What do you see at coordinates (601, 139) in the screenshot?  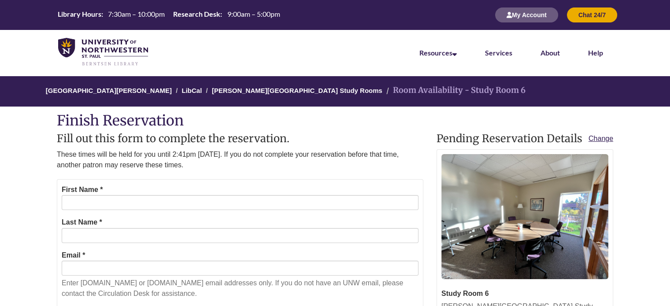 I see `a: Change` at bounding box center [601, 139].